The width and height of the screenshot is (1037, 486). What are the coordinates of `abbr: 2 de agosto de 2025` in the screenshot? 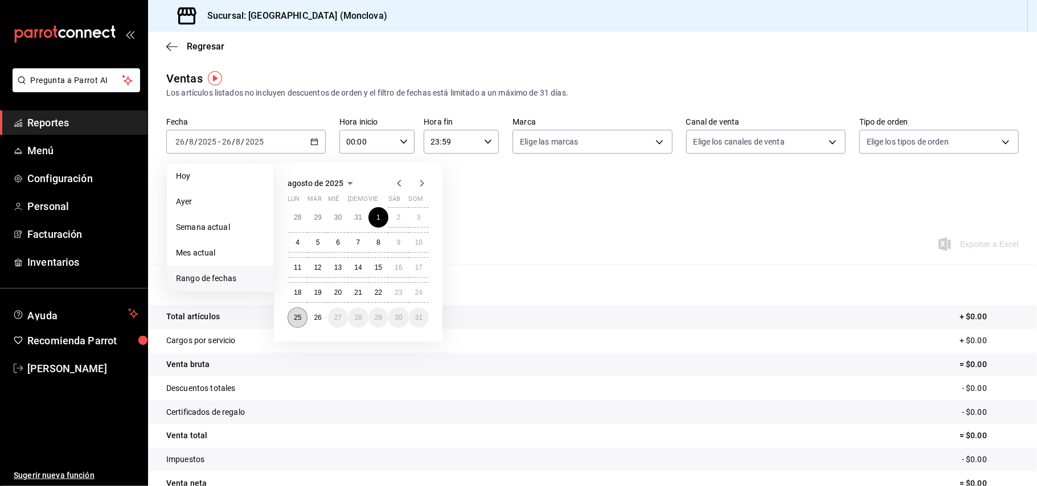 It's located at (398, 217).